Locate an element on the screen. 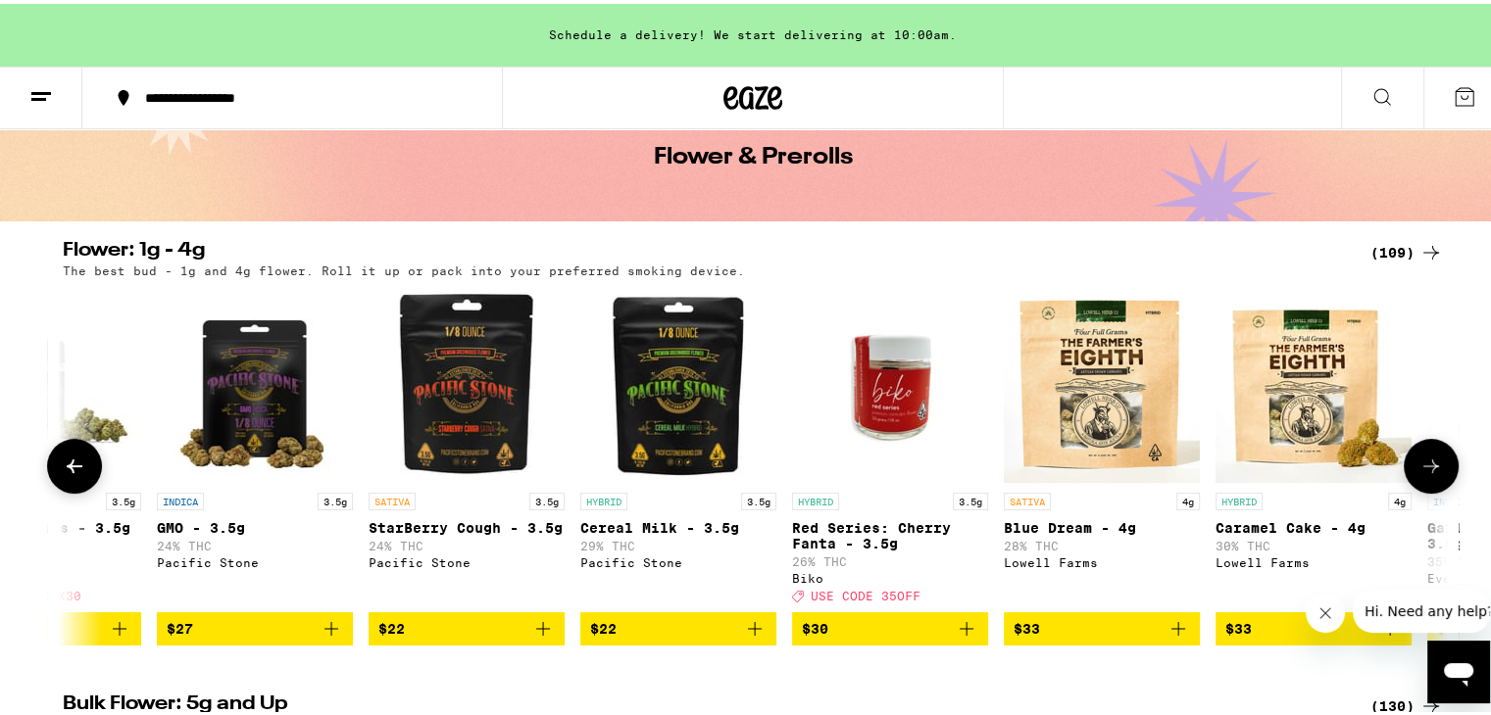 The width and height of the screenshot is (1491, 715). p: Caramel Cake - 4g is located at coordinates (1313, 524).